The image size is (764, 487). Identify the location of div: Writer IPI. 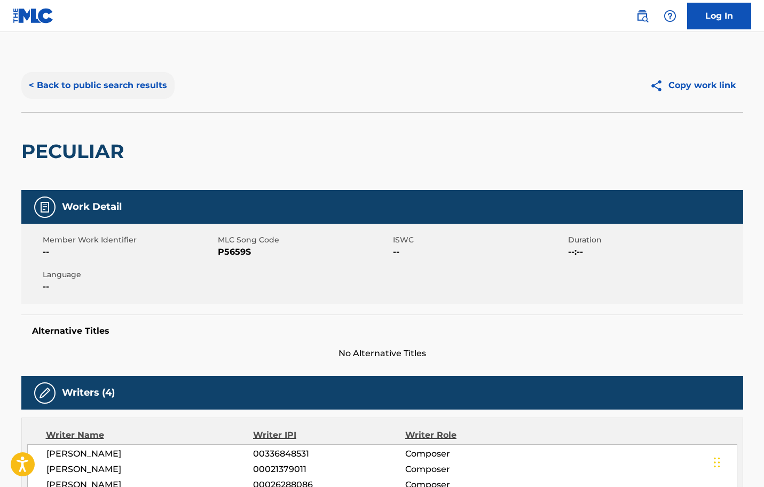
(329, 435).